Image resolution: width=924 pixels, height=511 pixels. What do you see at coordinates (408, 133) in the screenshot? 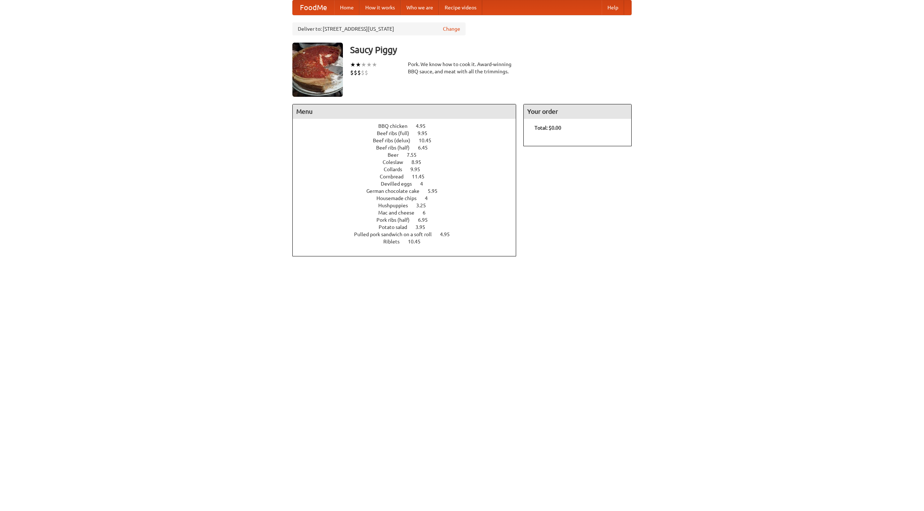
I see `a: Beef ribs (full) 9.95` at bounding box center [408, 133].